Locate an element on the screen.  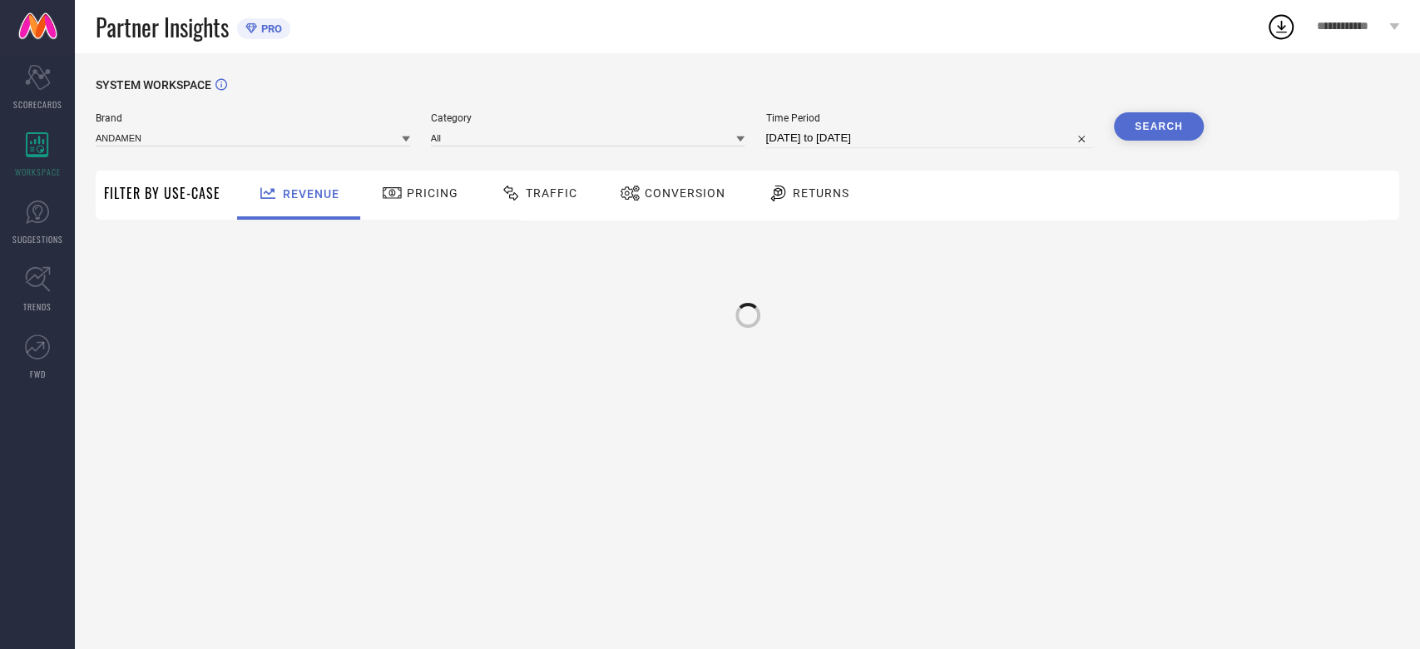
span: WORKSPACE is located at coordinates (37, 171).